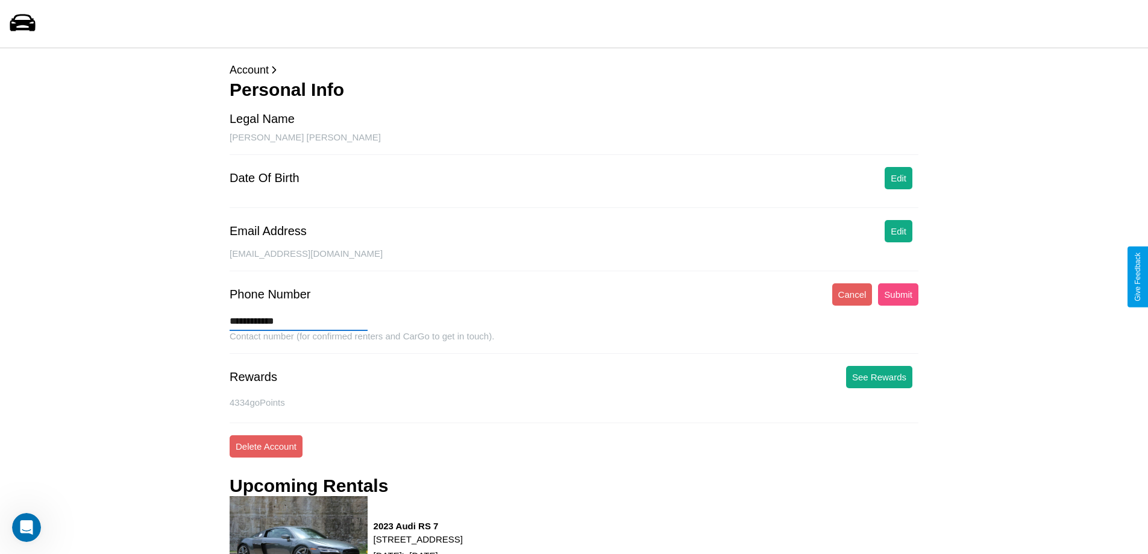 This screenshot has height=554, width=1148. I want to click on p: 4334 goPoints, so click(573, 402).